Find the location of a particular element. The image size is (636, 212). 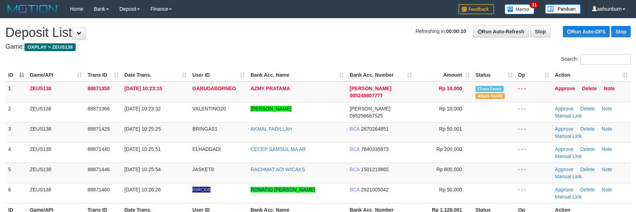

a: Run Auto-Refresh is located at coordinates (501, 32).